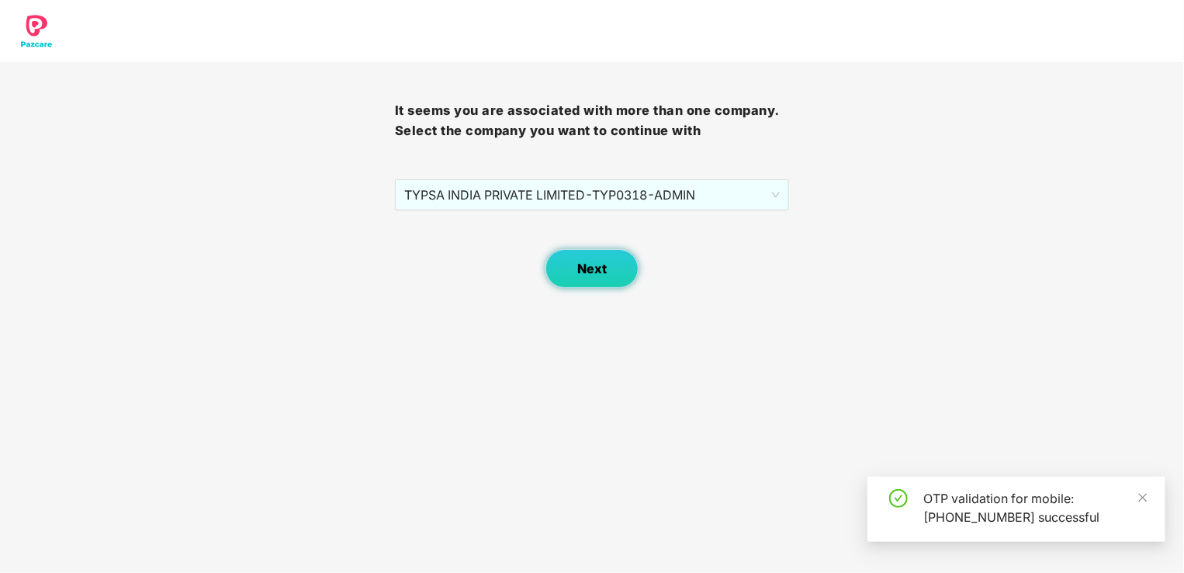 This screenshot has height=573, width=1184. What do you see at coordinates (592, 120) in the screenshot?
I see `h3: It seems you are associated with more than one company. Select the company you want to continue with` at bounding box center [592, 120].